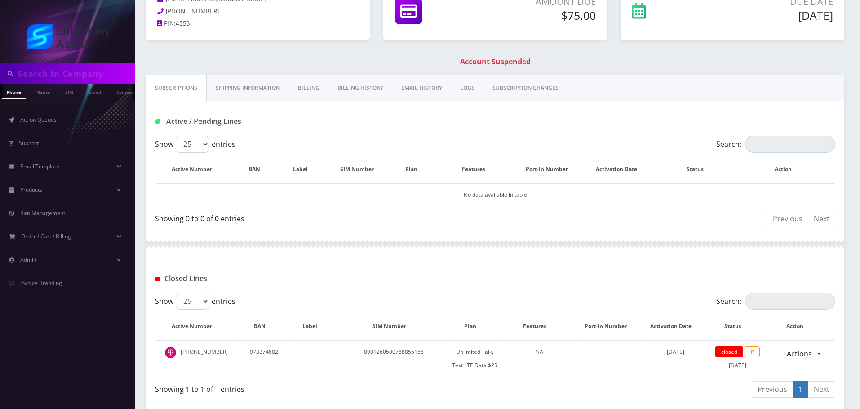 This screenshot has height=409, width=860. I want to click on th: Active Number: activate to sort column ascending, so click(196, 169).